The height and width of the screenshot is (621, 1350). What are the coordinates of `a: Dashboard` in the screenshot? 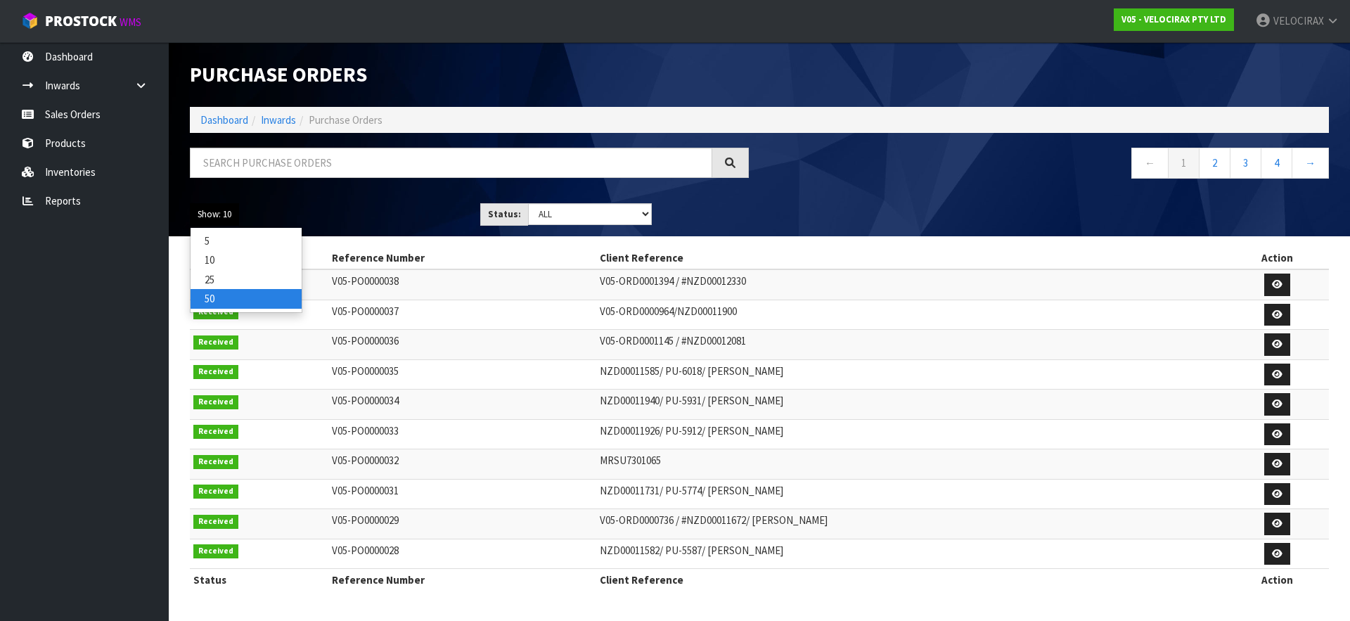 It's located at (224, 120).